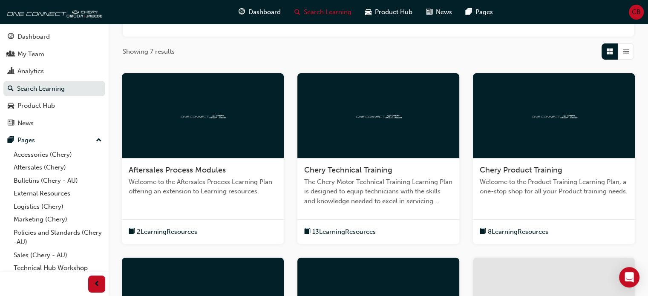 This screenshot has width=648, height=296. What do you see at coordinates (610, 52) in the screenshot?
I see `span: Grid` at bounding box center [610, 52].